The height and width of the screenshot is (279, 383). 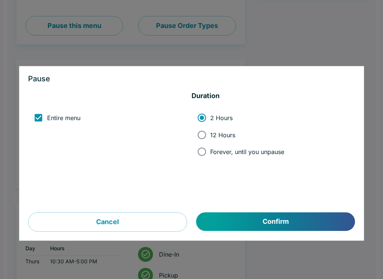 What do you see at coordinates (247, 152) in the screenshot?
I see `span: Forever, until you unpause` at bounding box center [247, 152].